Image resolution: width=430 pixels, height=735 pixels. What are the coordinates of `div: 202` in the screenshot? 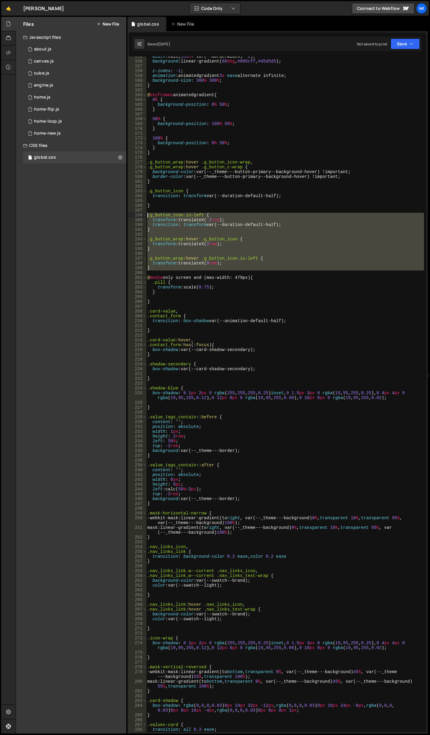 It's located at (137, 283).